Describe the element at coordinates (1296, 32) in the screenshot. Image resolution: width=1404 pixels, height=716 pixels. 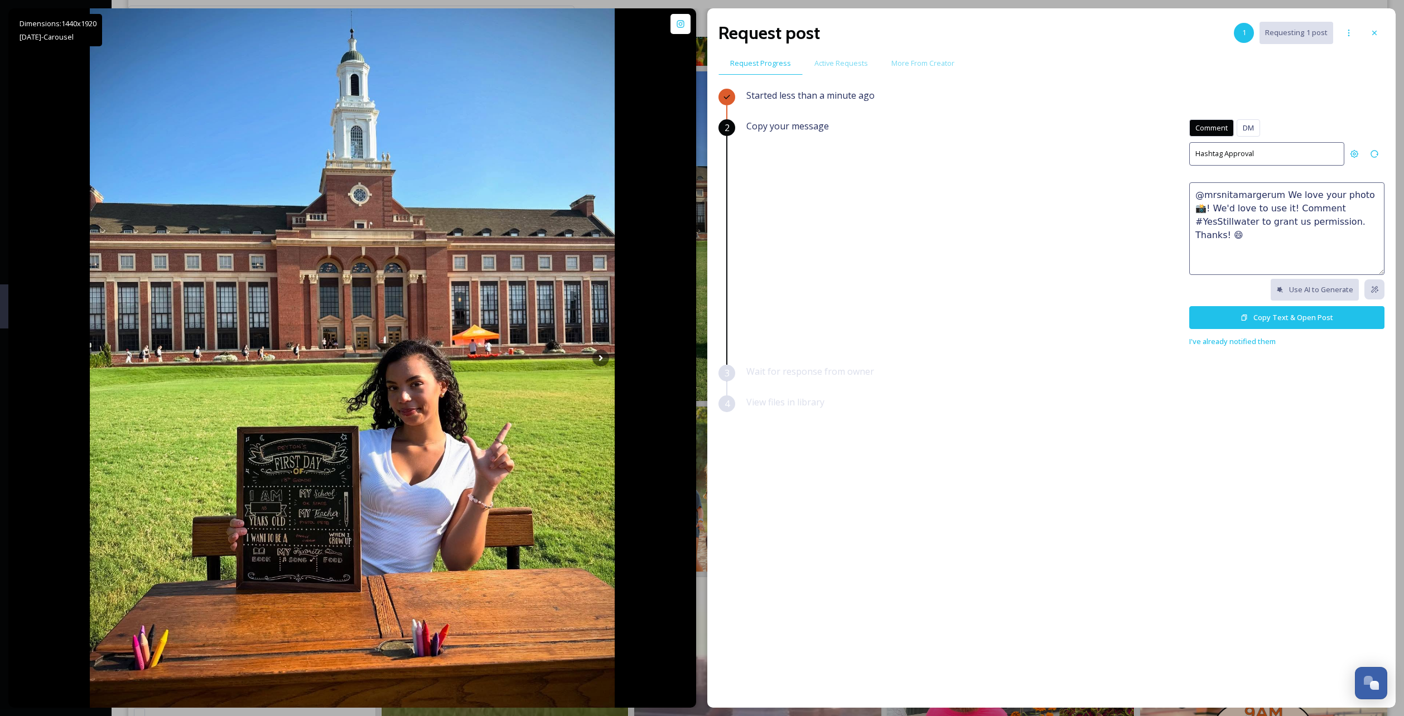
I see `button: Requesting 1 post` at that location.